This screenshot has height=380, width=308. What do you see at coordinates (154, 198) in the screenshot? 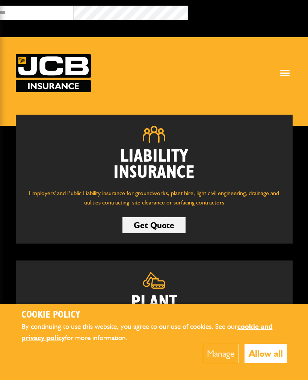
I see `p: Employers' and Public Liability insurance for groundworks, plant hire, light civil engineering, d...` at bounding box center [154, 198].